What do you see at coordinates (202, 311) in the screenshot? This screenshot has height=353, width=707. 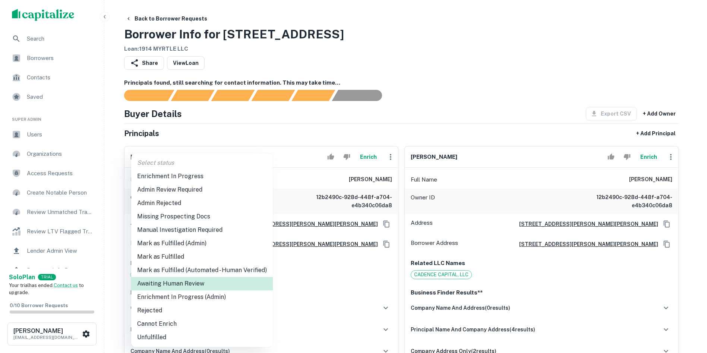 I see `li: Rejected` at bounding box center [202, 311].